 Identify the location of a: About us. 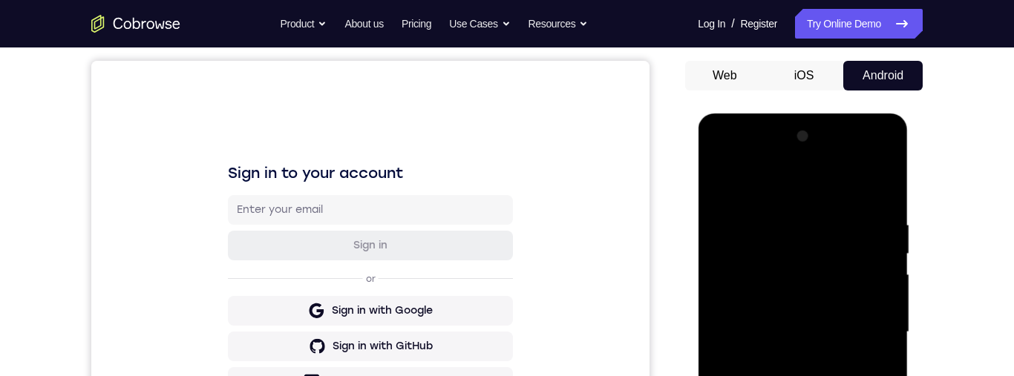
(364, 24).